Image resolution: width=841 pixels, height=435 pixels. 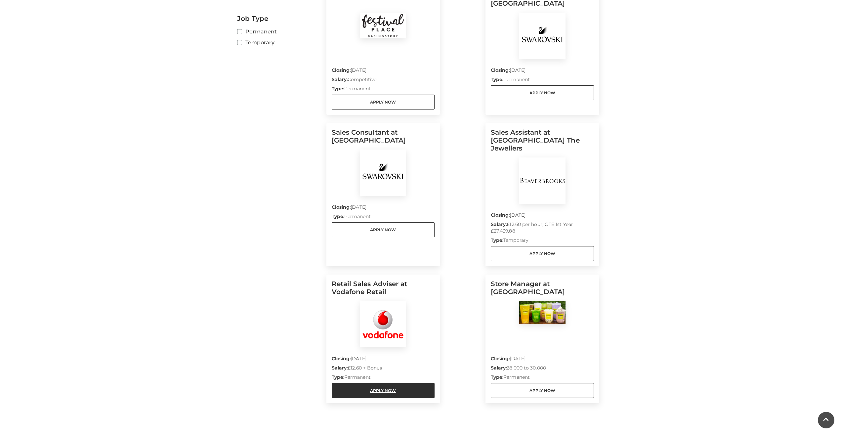 What do you see at coordinates (542, 369) in the screenshot?
I see `p: 28,000 to 30,000` at bounding box center [542, 369].